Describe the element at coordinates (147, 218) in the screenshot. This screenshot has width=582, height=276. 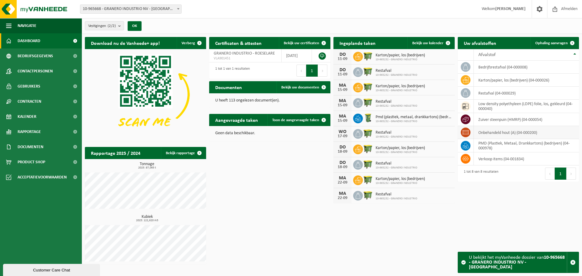
I see `h3: Kubiek` at that location.